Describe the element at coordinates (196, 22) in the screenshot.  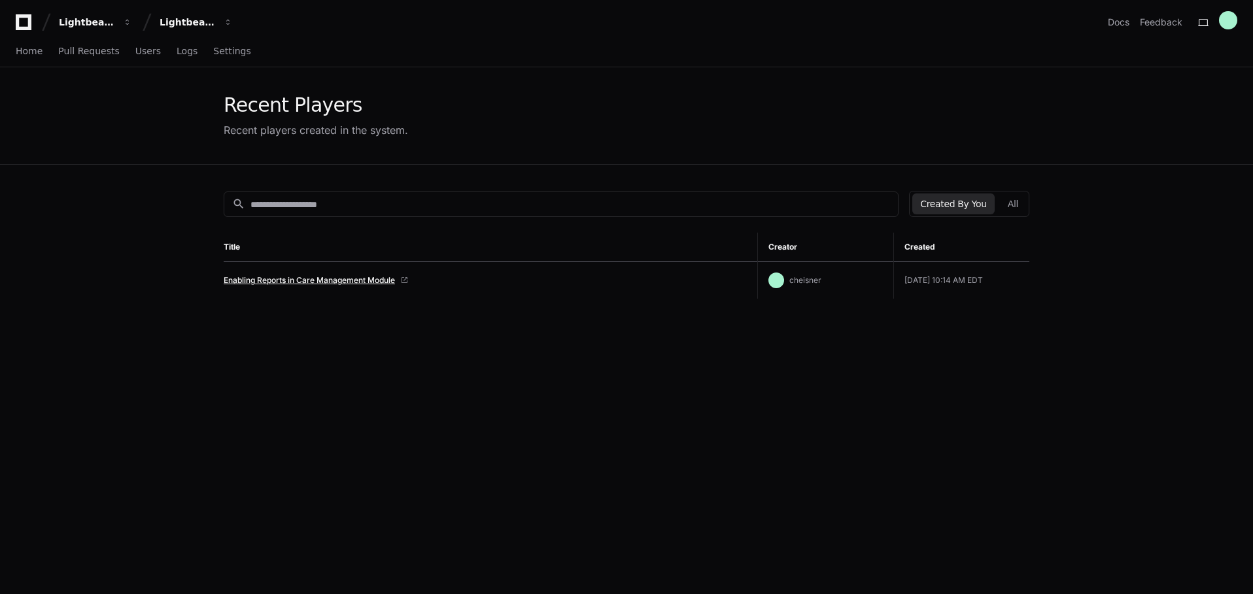
I see `button: Lightbeam Health Solutions` at that location.